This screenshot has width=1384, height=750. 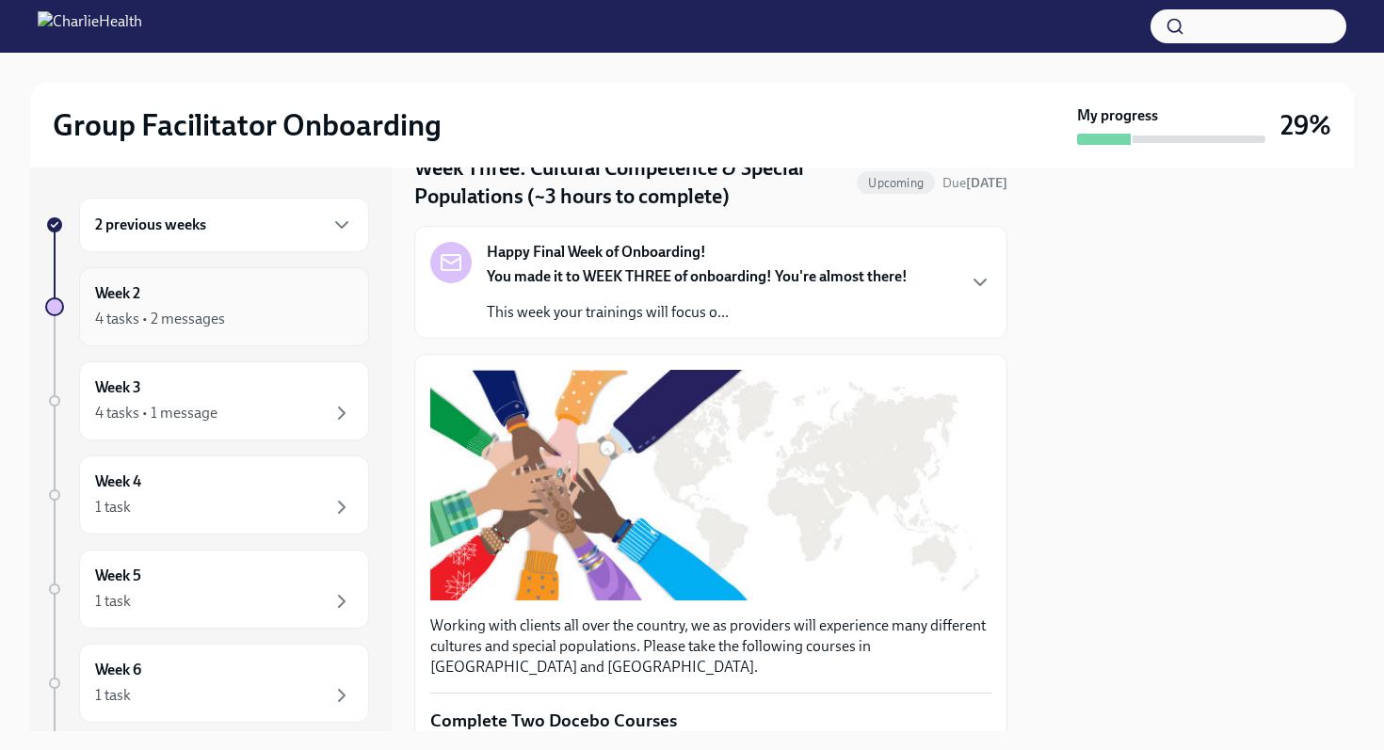 What do you see at coordinates (696, 276) in the screenshot?
I see `strong: You made it to WEEK THREE of onboarding! You're almost there!` at bounding box center [696, 276].